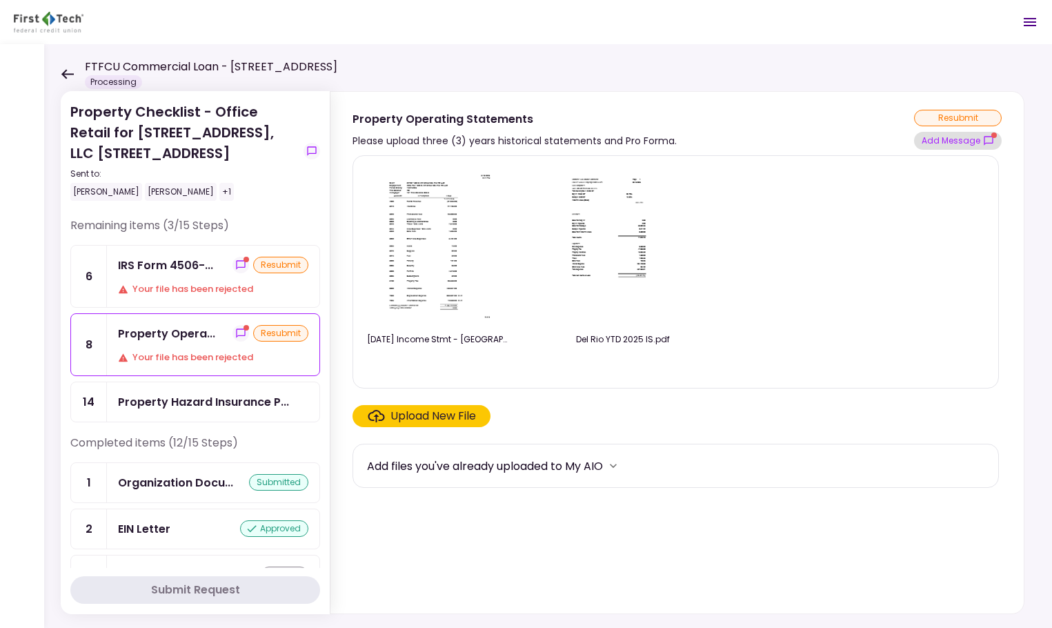 The image size is (1052, 628). What do you see at coordinates (89, 482) in the screenshot?
I see `div: 1` at bounding box center [89, 482].